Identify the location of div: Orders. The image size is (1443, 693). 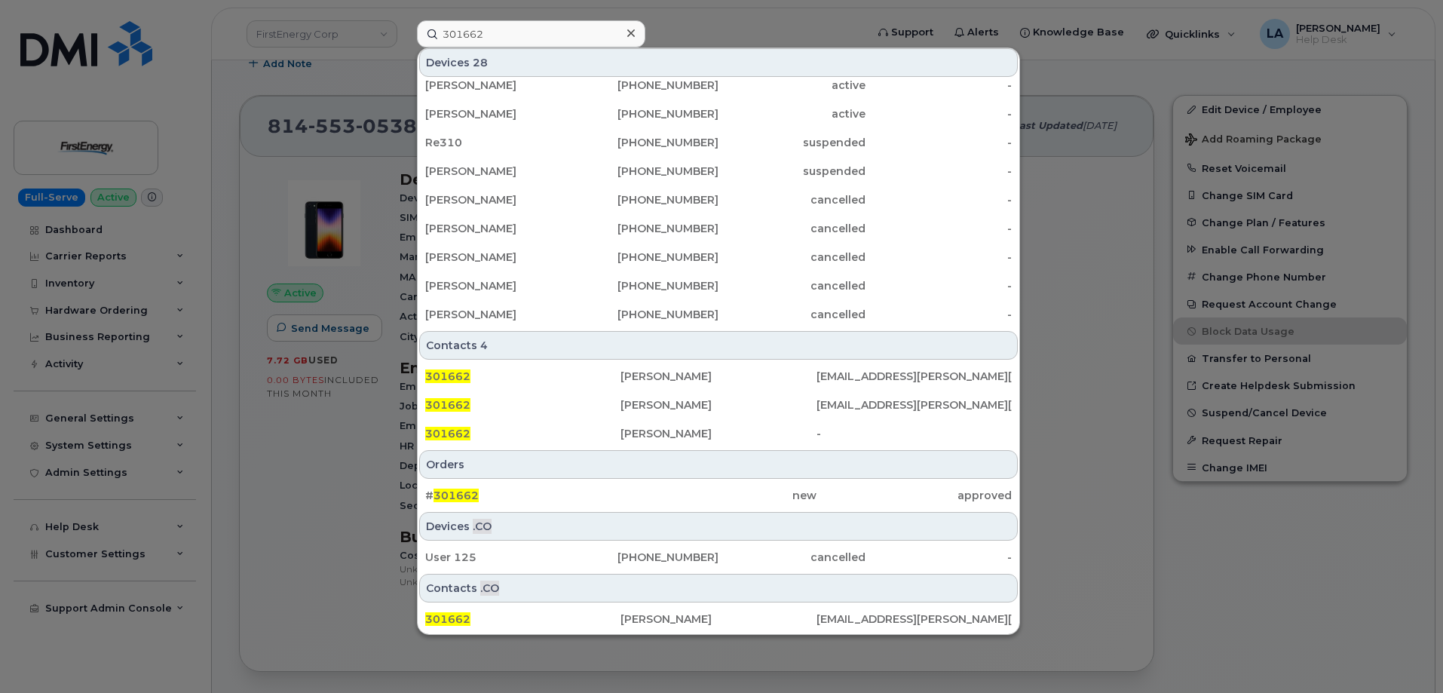
(718, 464).